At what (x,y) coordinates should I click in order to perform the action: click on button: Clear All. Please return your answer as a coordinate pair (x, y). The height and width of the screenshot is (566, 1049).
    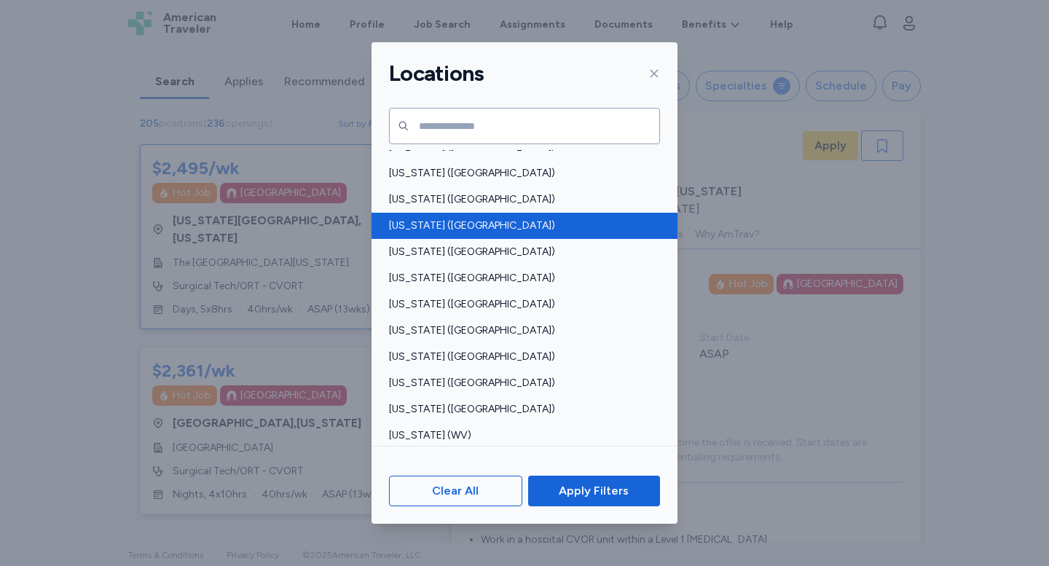
    Looking at the image, I should click on (455, 491).